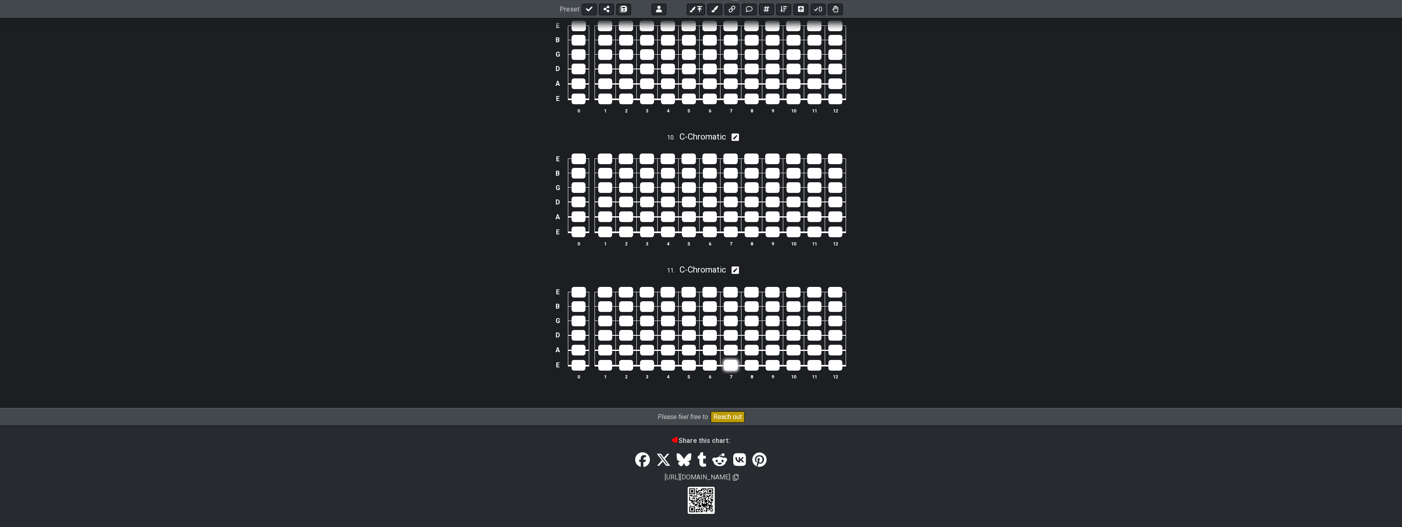 Image resolution: width=1402 pixels, height=527 pixels. What do you see at coordinates (673, 271) in the screenshot?
I see `span: 11 .` at bounding box center [673, 271].